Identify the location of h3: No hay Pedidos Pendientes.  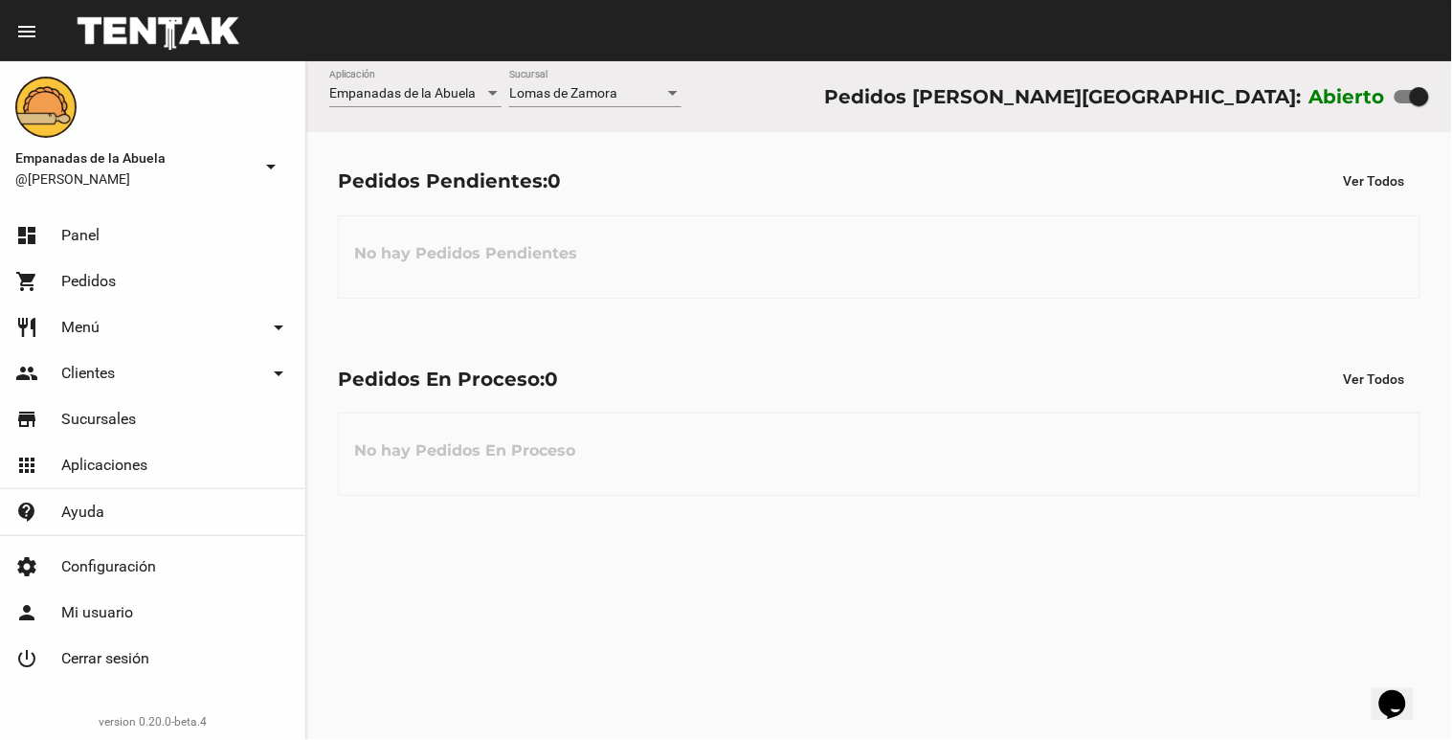
(465, 254).